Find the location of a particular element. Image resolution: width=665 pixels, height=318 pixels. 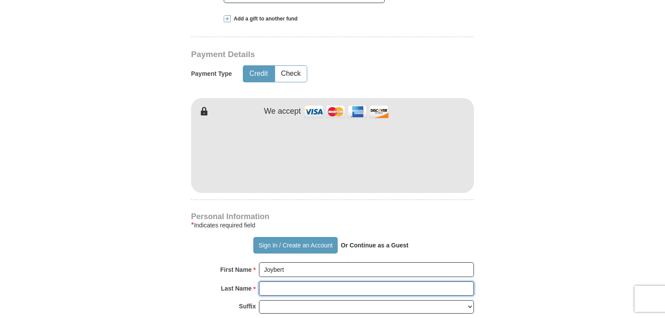

img: credit cards accepted is located at coordinates (347, 111).